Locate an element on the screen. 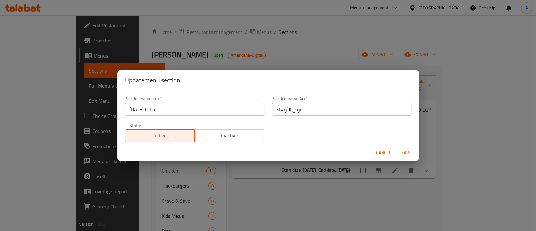 This screenshot has height=231, width=536. button: Cancel is located at coordinates (383, 152).